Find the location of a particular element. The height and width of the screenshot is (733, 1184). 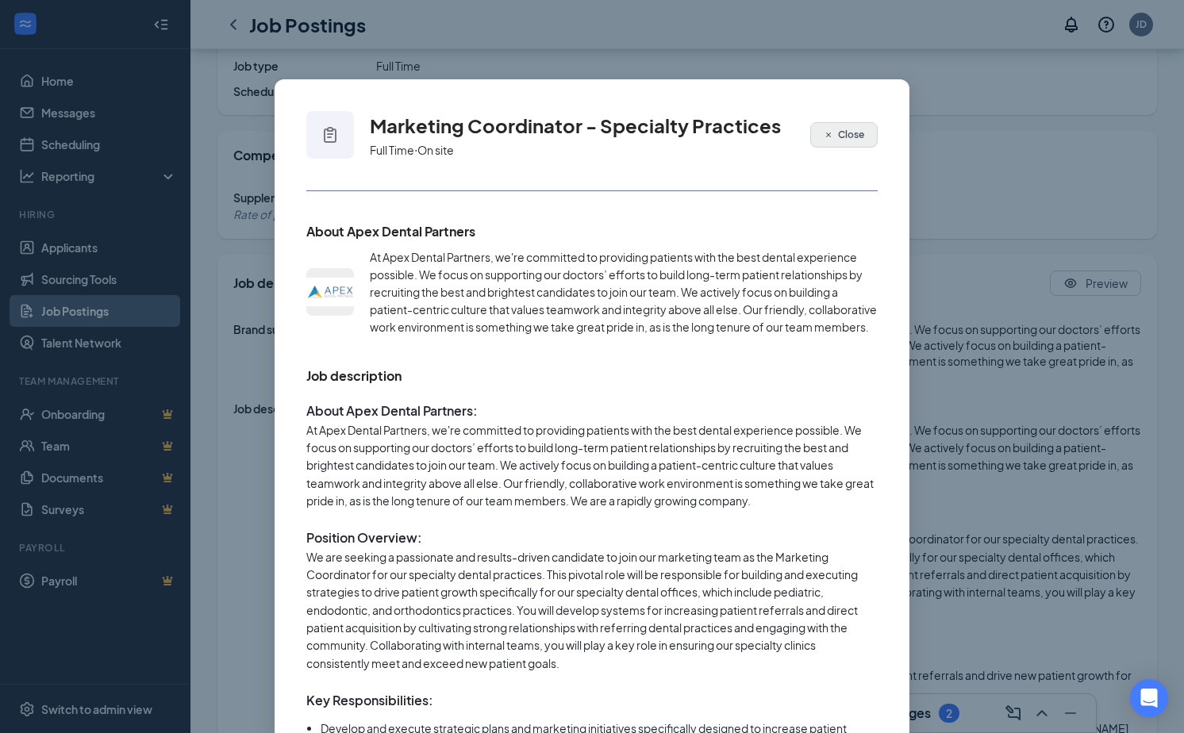

span: At Apex Dental Partners, we're committed to providing patients with the best dental experience po... is located at coordinates (624, 292).